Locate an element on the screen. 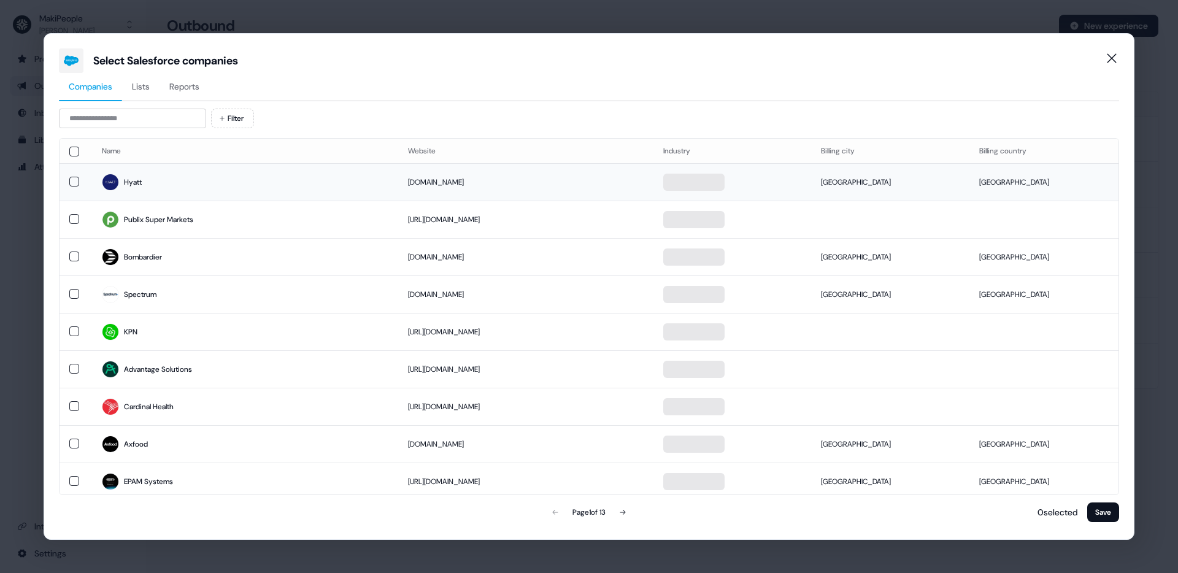 The width and height of the screenshot is (1178, 573). div: Select Salesforce companies is located at coordinates (166, 61).